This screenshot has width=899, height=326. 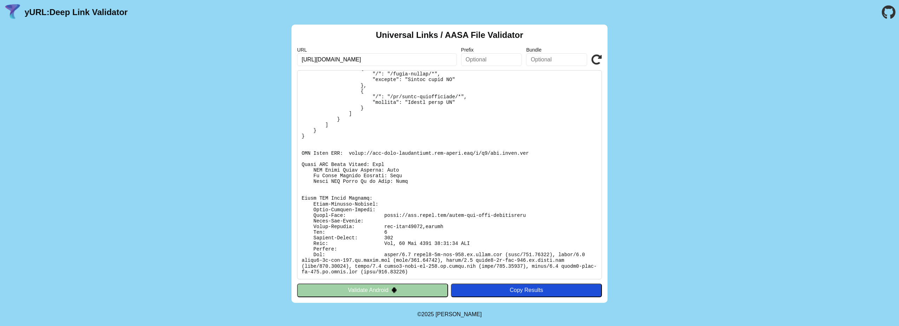 What do you see at coordinates (491, 50) in the screenshot?
I see `label: Prefix` at bounding box center [491, 50].